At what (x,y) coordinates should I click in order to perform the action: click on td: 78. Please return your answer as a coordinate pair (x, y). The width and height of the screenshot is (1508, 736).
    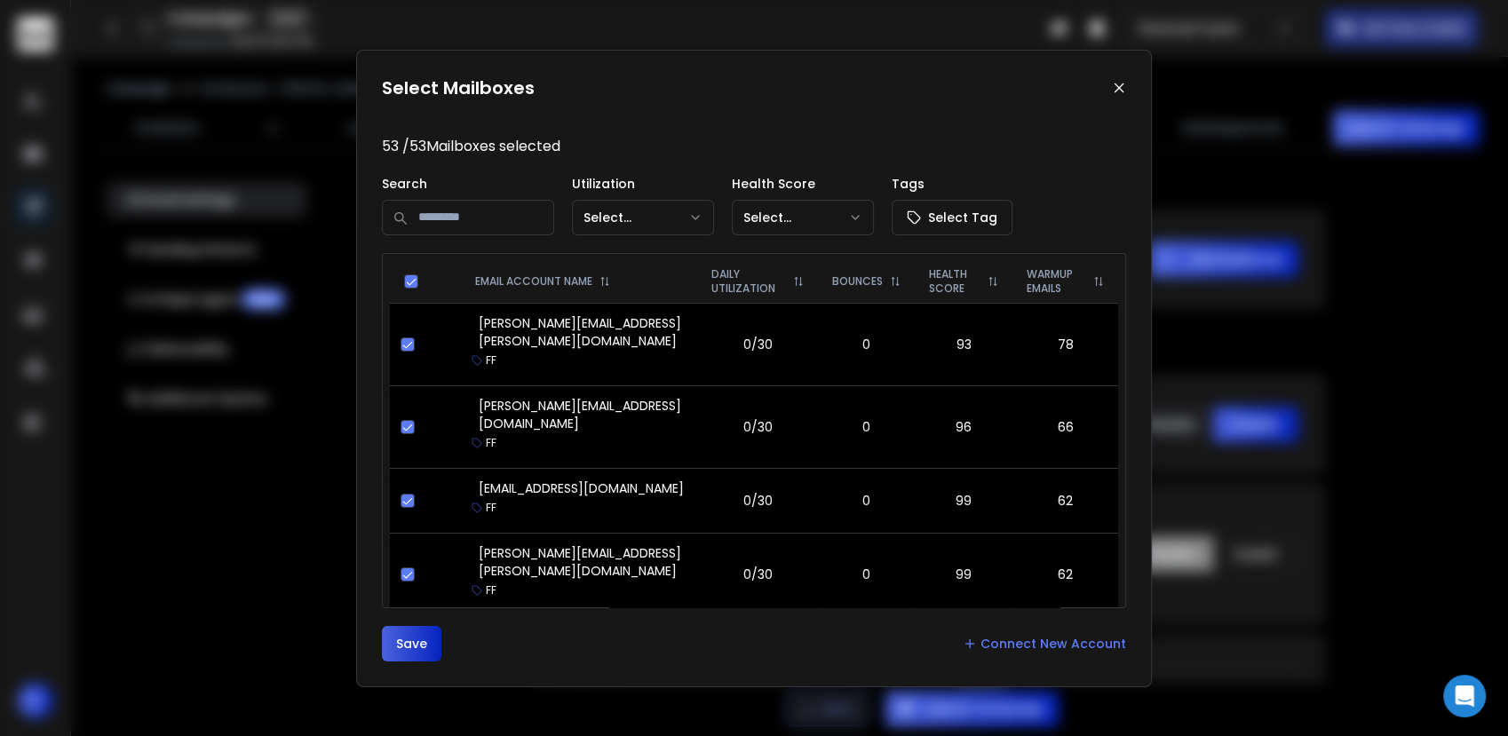
    Looking at the image, I should click on (1065, 345).